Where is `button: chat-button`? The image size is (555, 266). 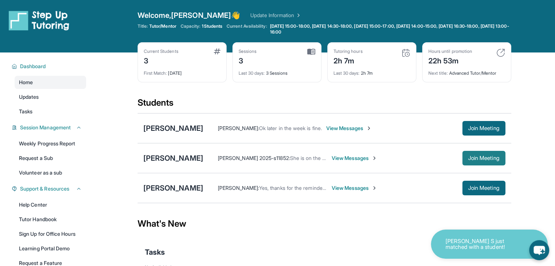 button: chat-button is located at coordinates (539, 250).